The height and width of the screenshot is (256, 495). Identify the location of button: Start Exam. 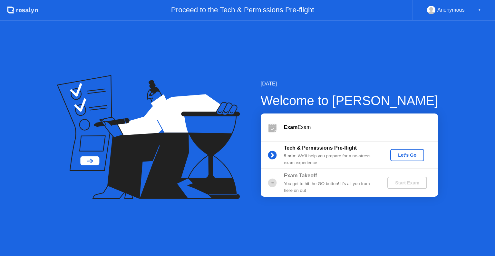
(407, 183).